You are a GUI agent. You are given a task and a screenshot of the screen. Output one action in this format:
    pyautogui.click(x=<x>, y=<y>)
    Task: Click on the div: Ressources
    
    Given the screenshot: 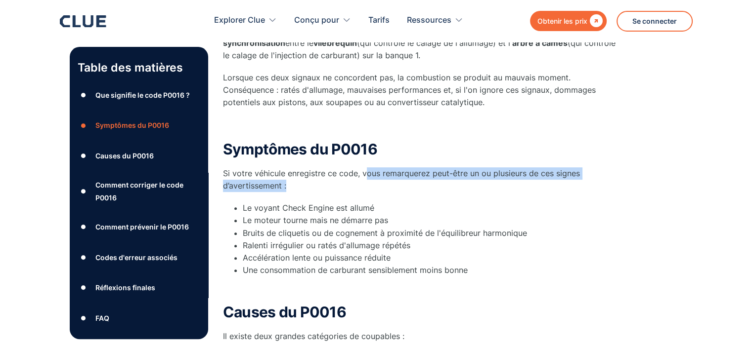 What is the action you would take?
    pyautogui.click(x=435, y=20)
    